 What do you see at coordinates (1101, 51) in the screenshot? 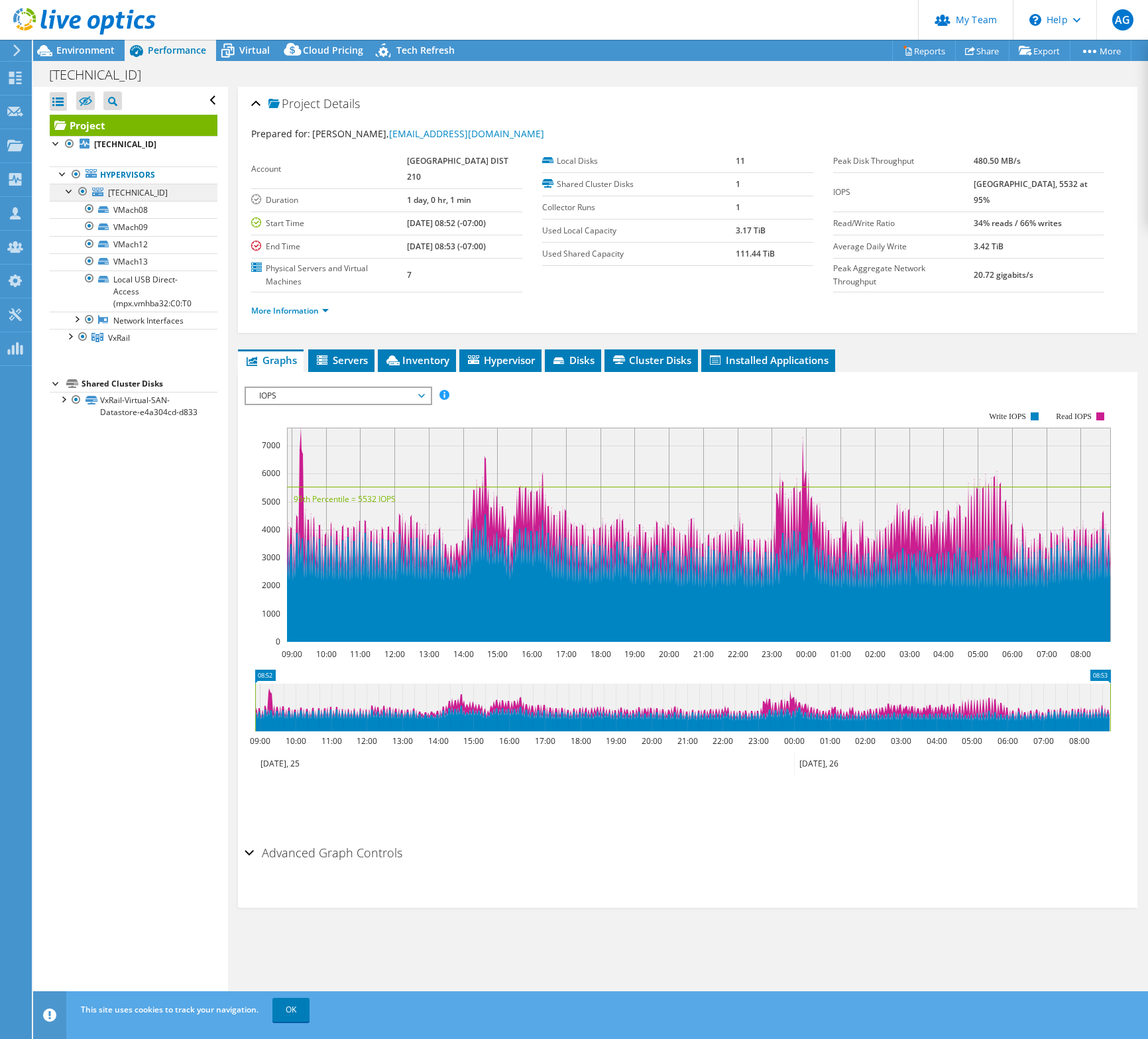
I see `a: More` at bounding box center [1101, 51].